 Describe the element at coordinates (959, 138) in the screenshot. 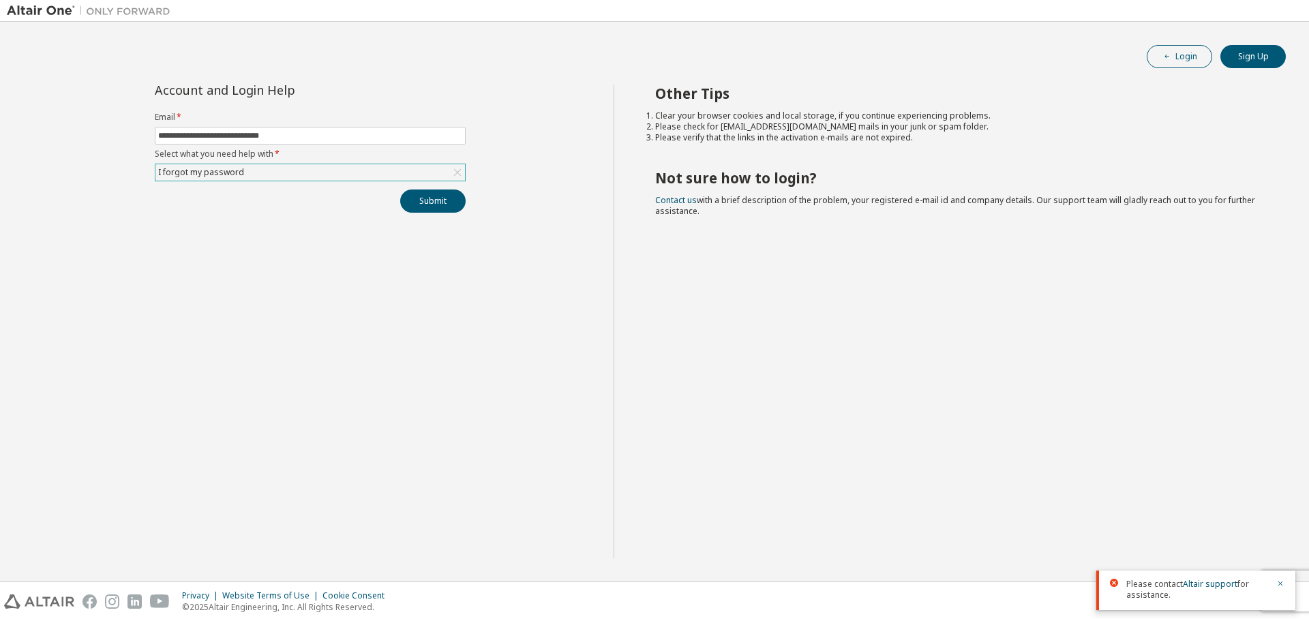

I see `li: Please verify that the links in the activation e-mails are not expired.` at that location.